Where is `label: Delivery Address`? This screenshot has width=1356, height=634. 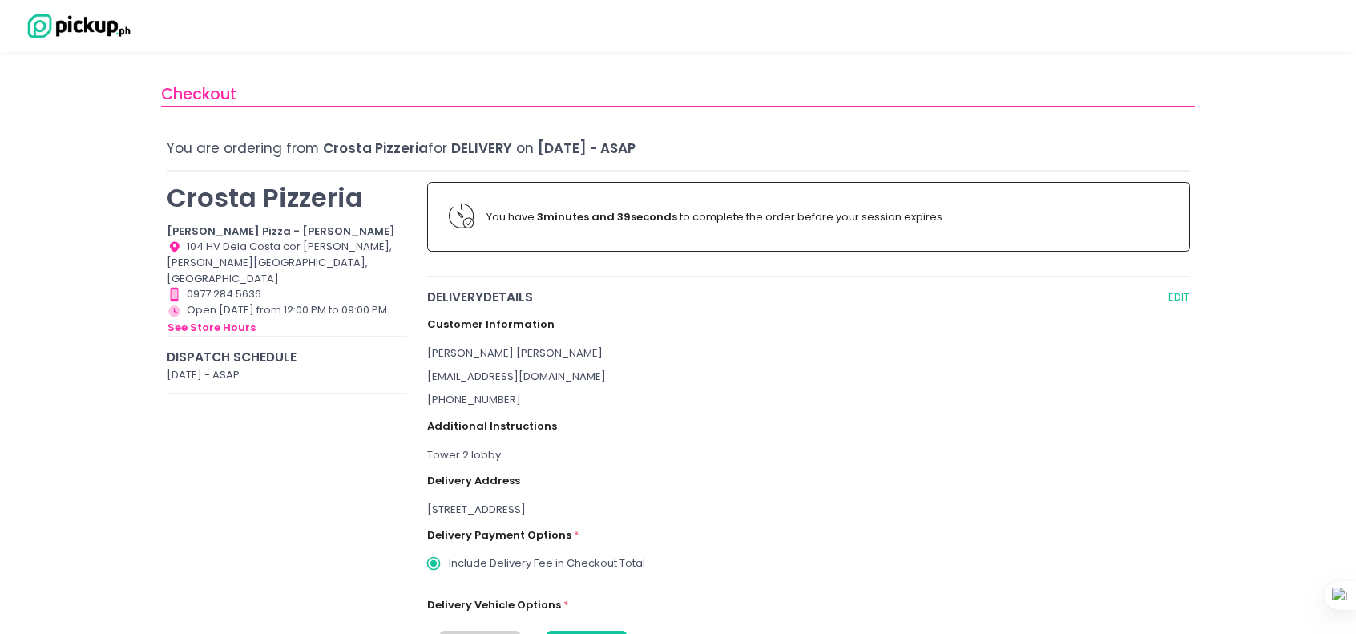
label: Delivery Address is located at coordinates (474, 481).